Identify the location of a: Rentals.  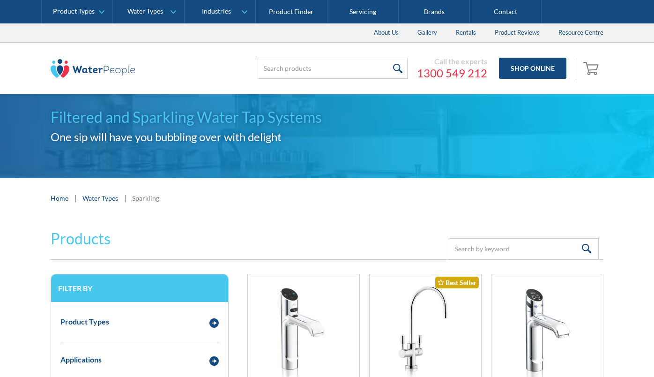
(466, 33).